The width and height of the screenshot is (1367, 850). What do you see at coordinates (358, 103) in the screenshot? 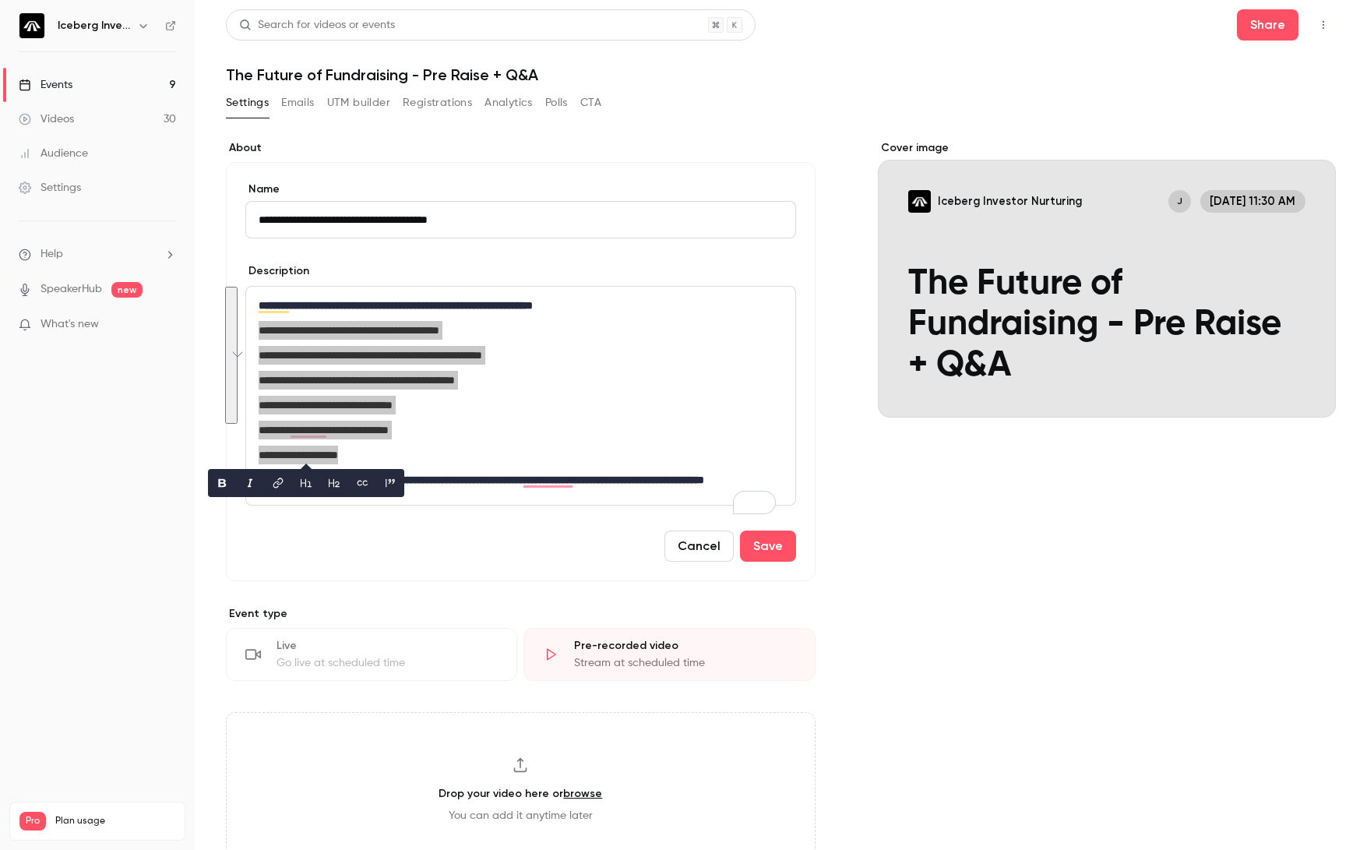
I see `button: UTM builder` at bounding box center [358, 103].